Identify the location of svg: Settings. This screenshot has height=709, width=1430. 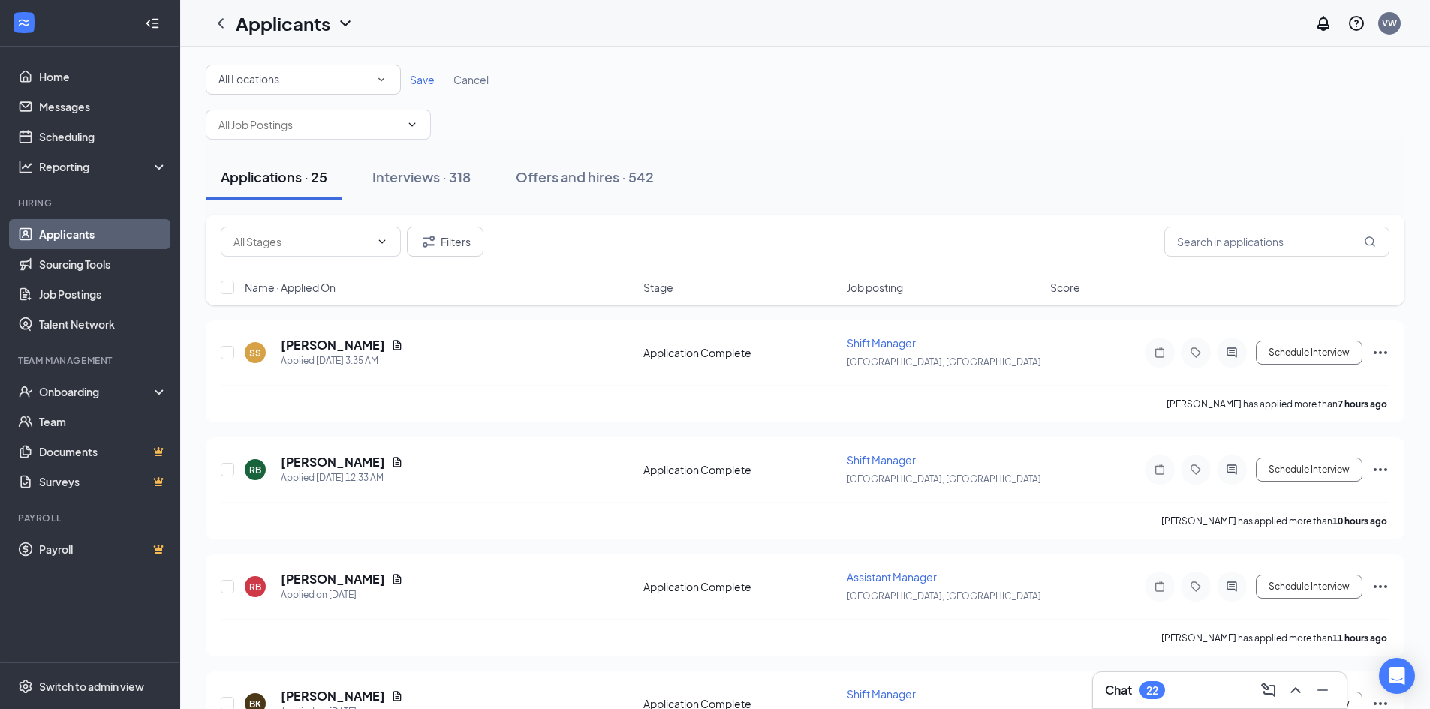
(26, 687).